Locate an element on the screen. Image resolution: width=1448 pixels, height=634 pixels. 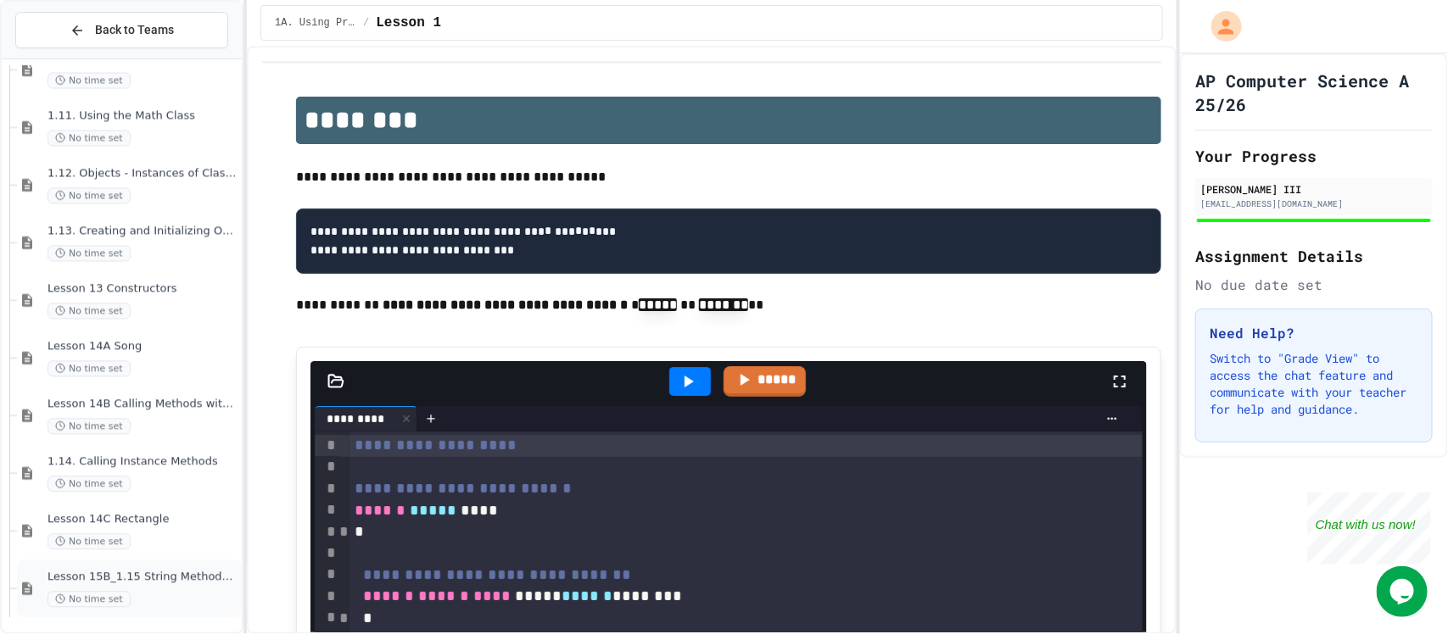
span: 1.12. Objects - Instances of Classes is located at coordinates (142, 173).